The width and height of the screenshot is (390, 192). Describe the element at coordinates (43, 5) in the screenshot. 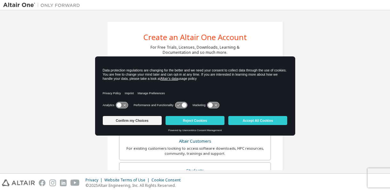

I see `img: Altair One` at that location.